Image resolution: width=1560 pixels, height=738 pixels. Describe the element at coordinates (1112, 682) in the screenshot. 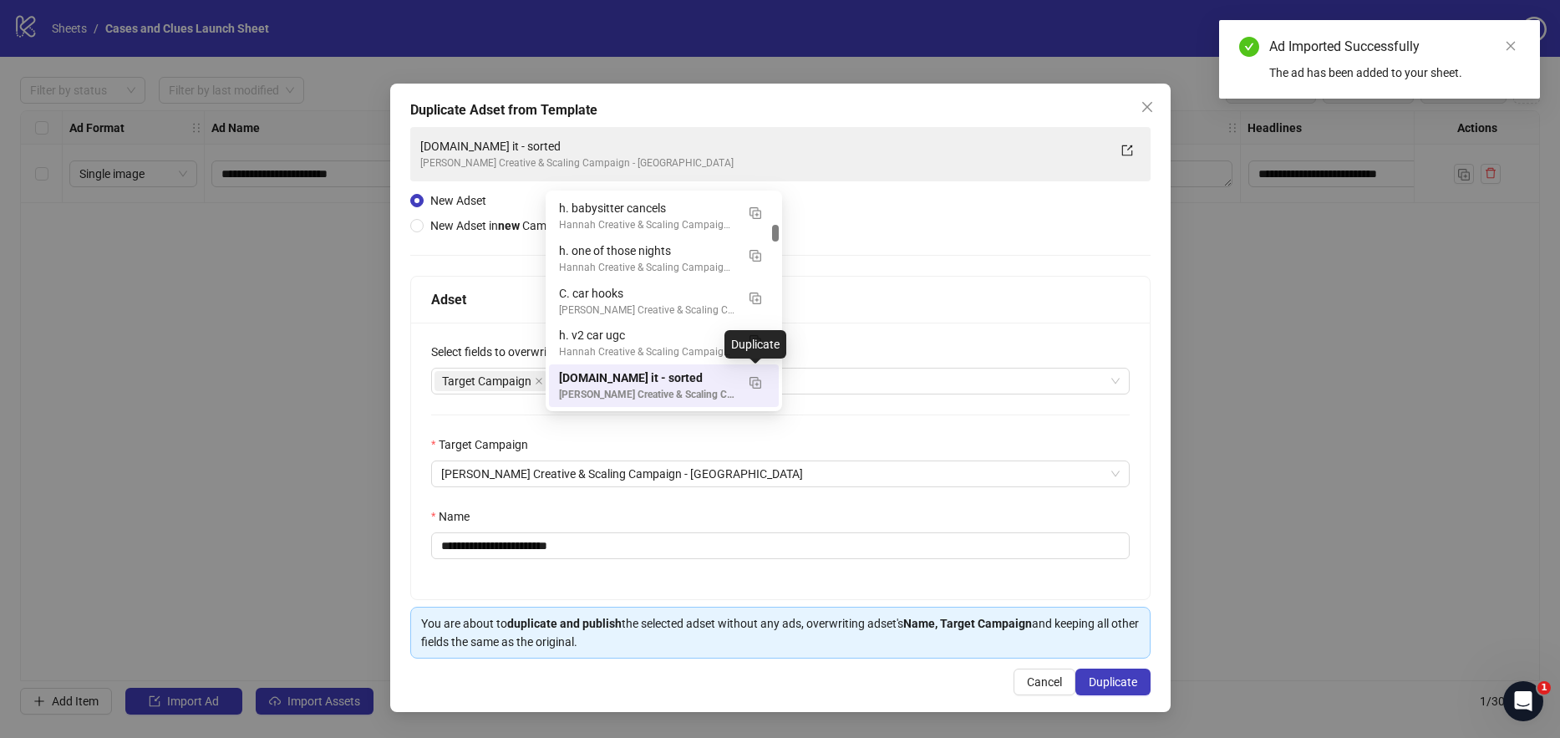

I see `span: Duplicate` at that location.